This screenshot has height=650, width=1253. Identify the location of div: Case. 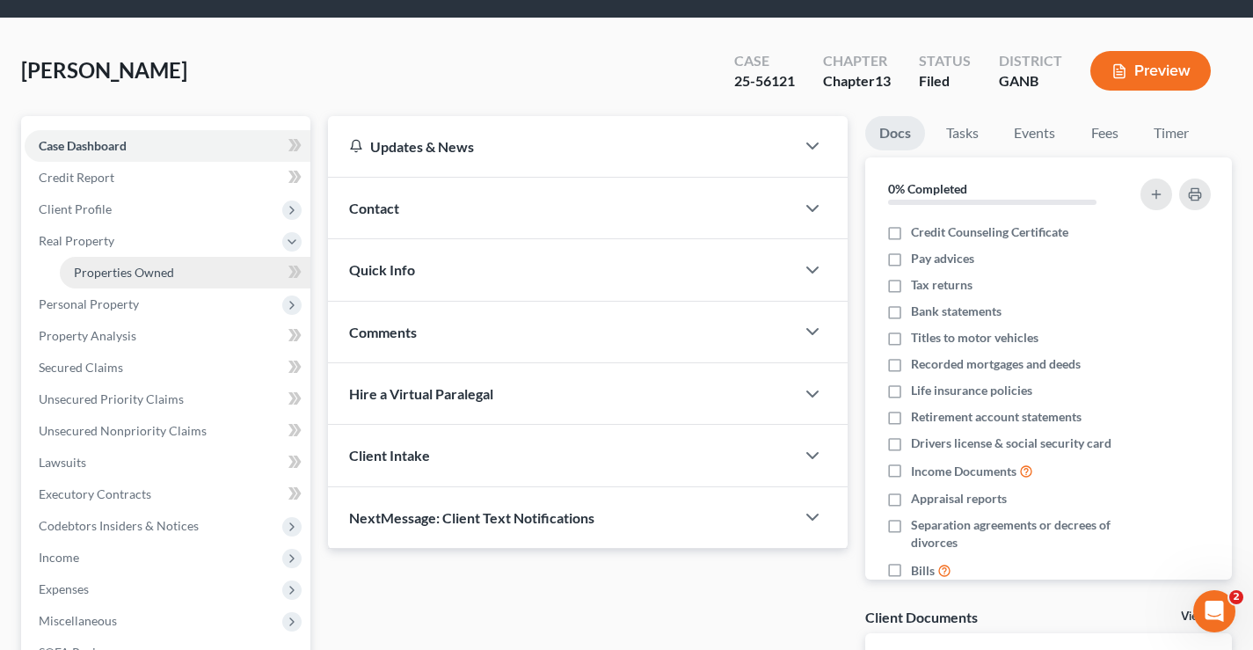
(764, 61).